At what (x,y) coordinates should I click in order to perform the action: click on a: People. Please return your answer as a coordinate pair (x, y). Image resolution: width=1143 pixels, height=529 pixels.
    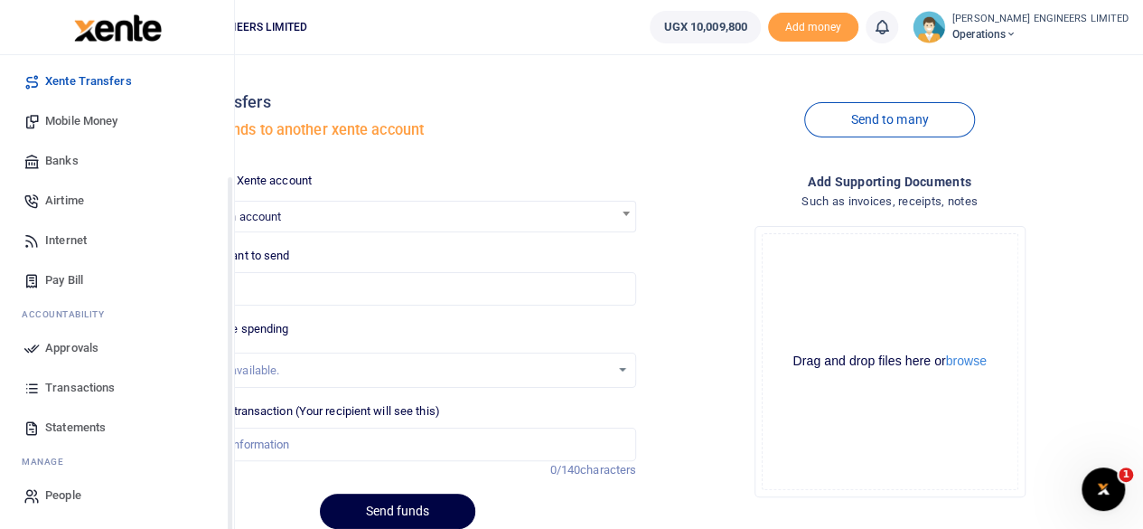
    Looking at the image, I should click on (117, 495).